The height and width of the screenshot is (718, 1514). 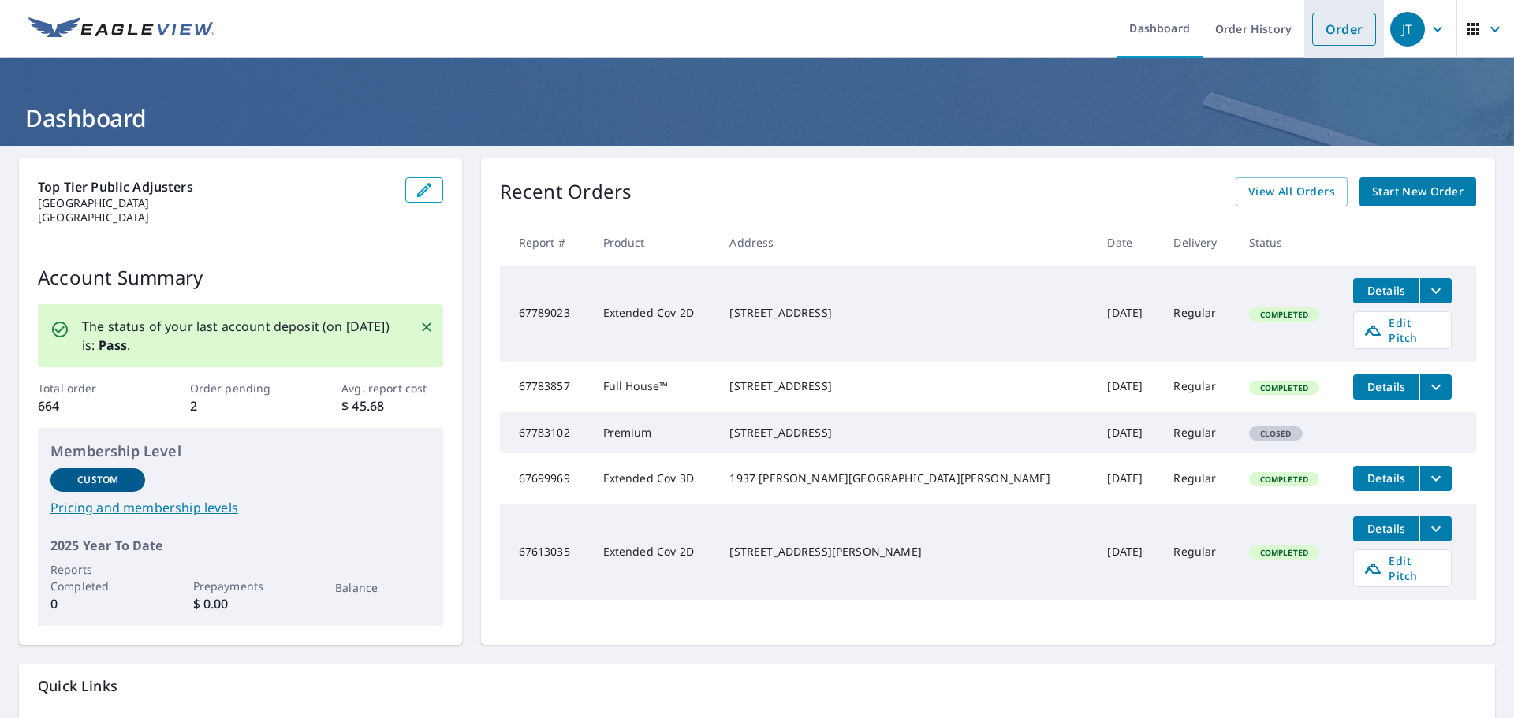 I want to click on a: View All Orders, so click(x=1292, y=192).